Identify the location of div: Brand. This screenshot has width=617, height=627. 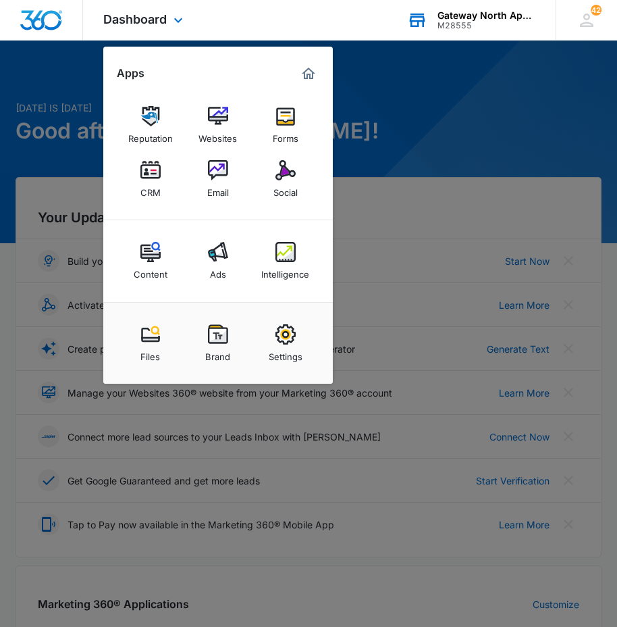
(218, 353).